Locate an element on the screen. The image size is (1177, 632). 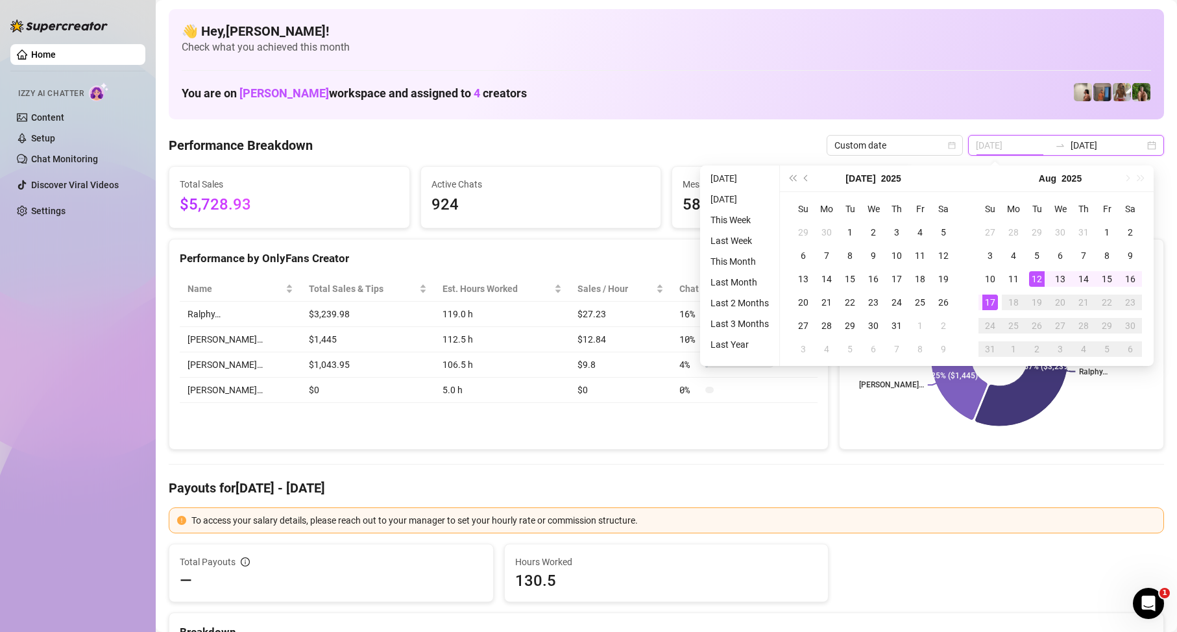
div: 21 is located at coordinates (826, 302).